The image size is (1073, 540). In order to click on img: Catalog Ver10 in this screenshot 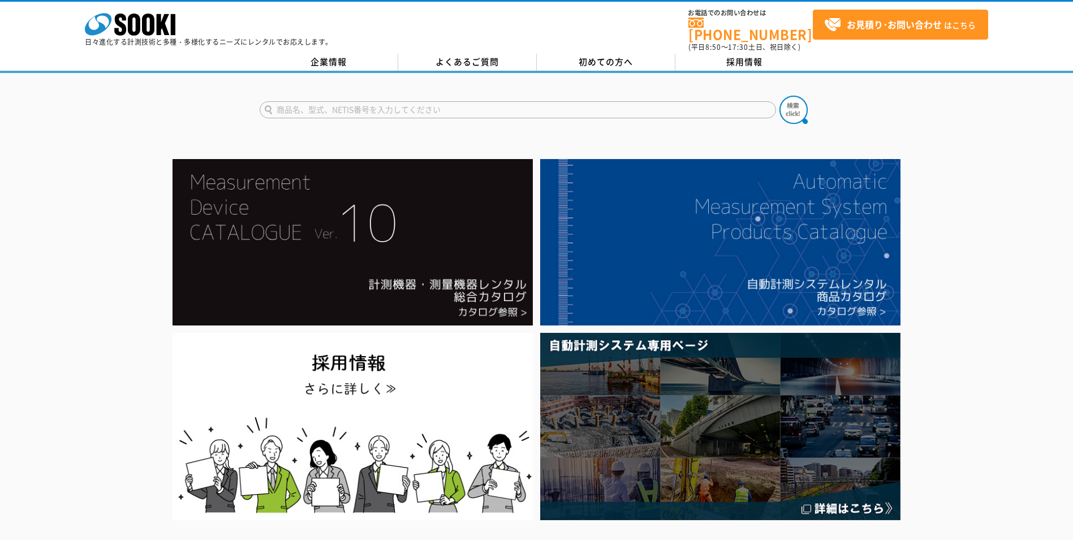, I will do `click(353, 242)`.